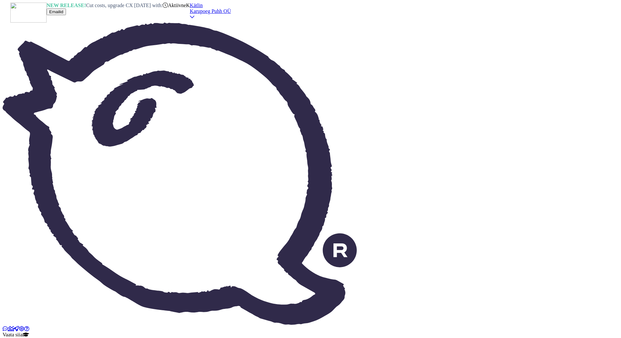 This screenshot has height=338, width=621. I want to click on div: Aktiivne, so click(174, 5).